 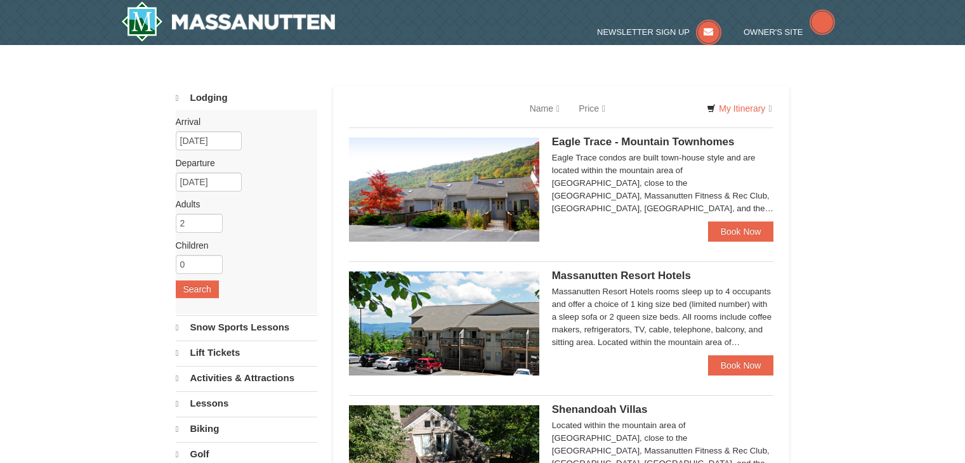 I want to click on label: Adults, so click(x=242, y=204).